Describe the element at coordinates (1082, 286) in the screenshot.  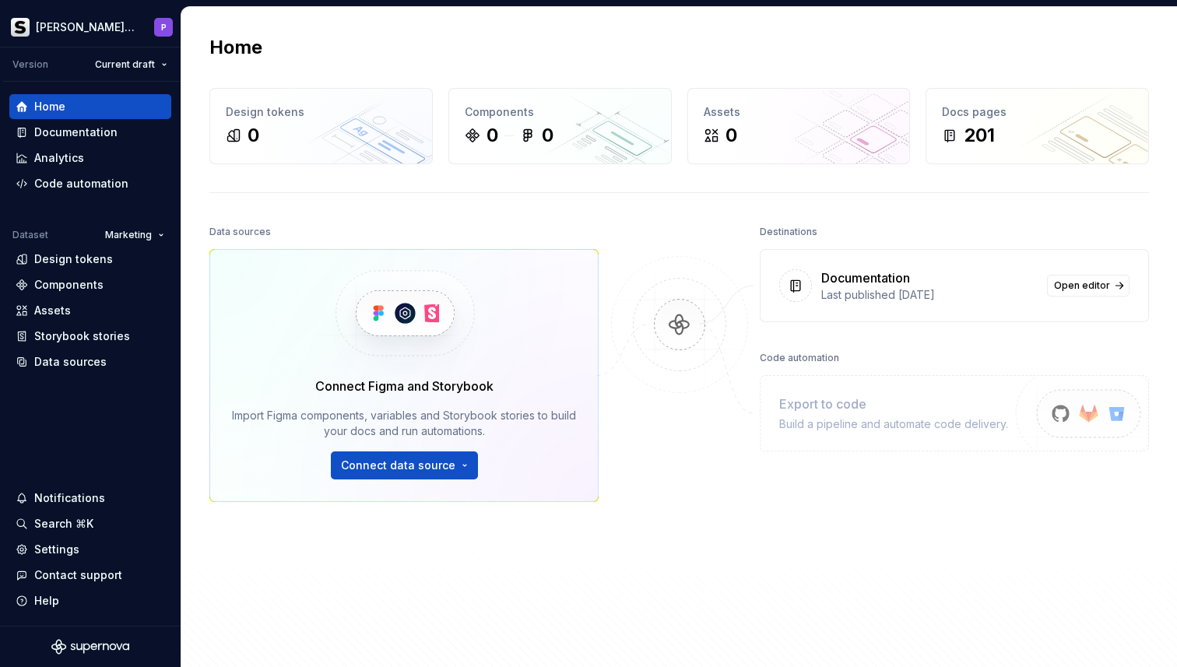
I see `span: Open editor` at that location.